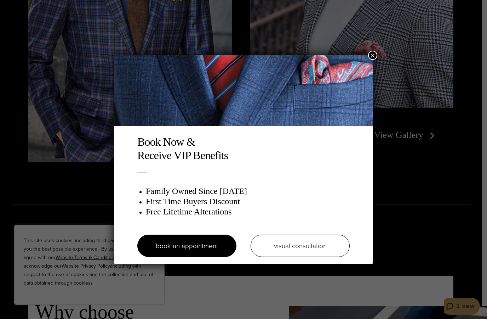 Image resolution: width=487 pixels, height=319 pixels. What do you see at coordinates (248, 211) in the screenshot?
I see `h3: Free Lifetime Alterations` at bounding box center [248, 211].